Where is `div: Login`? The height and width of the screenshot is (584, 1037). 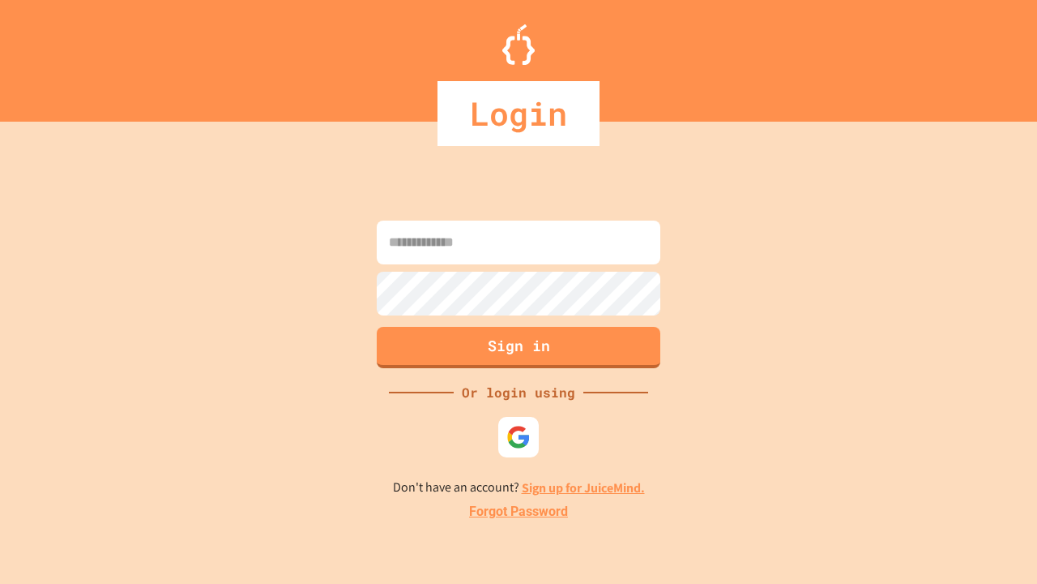 div: Login is located at coordinates (519, 113).